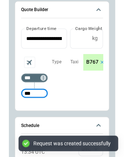  Describe the element at coordinates (62, 126) in the screenshot. I see `button: Schedule` at that location.